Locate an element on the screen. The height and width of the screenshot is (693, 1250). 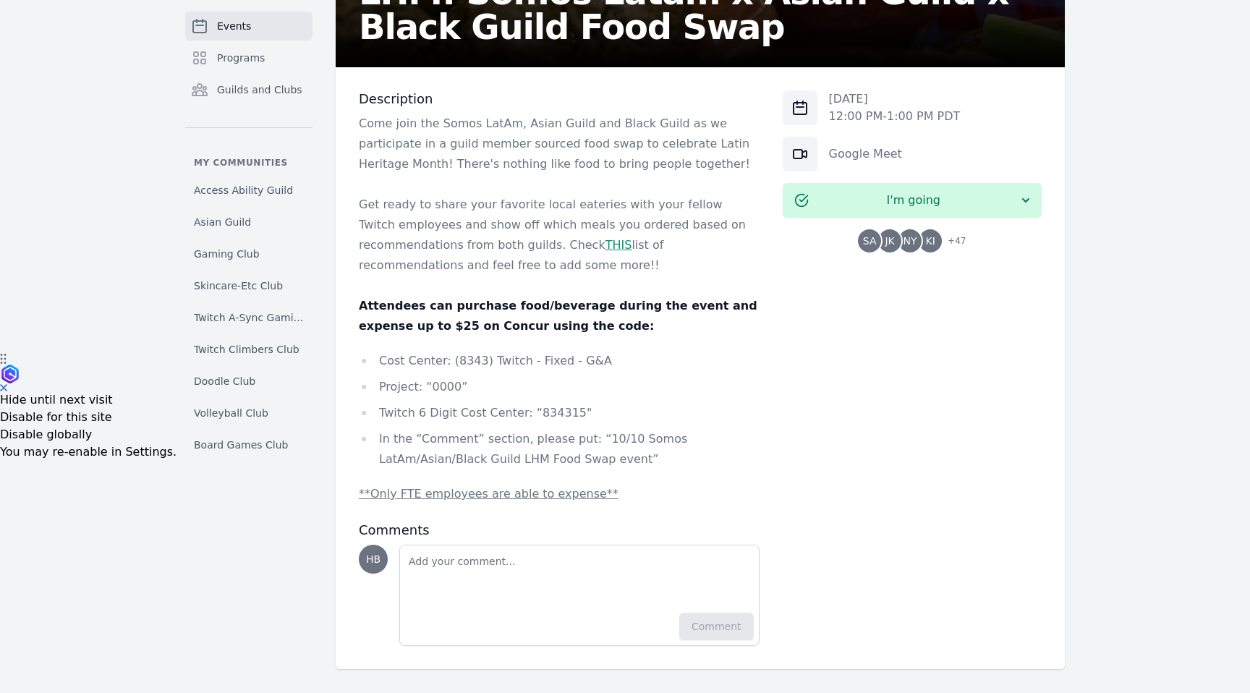
li: In the “Comment” section, please put: “10/10 Somos LatAm/Asian/Black Guild LHM Food Swap event” is located at coordinates (559, 449).